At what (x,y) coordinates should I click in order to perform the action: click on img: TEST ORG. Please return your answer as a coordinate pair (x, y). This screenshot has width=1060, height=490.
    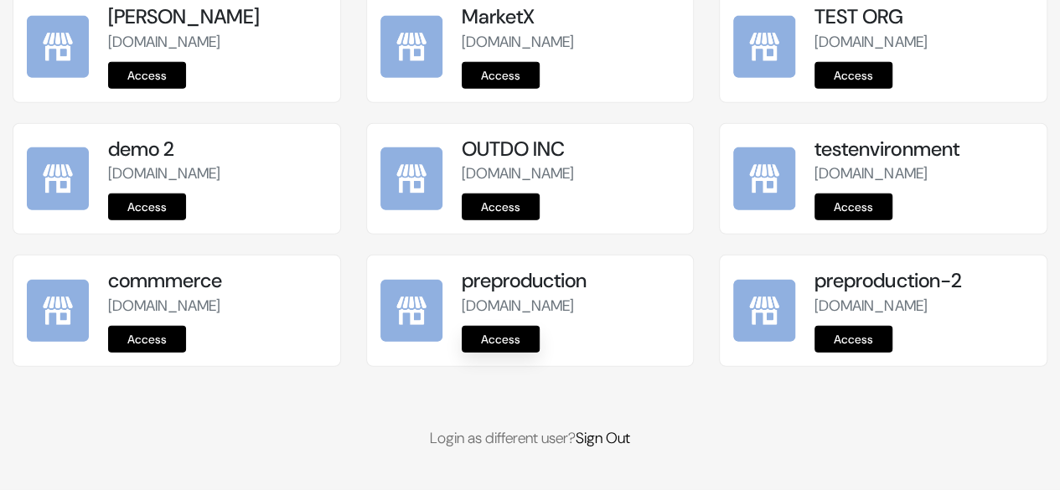
    Looking at the image, I should click on (764, 47).